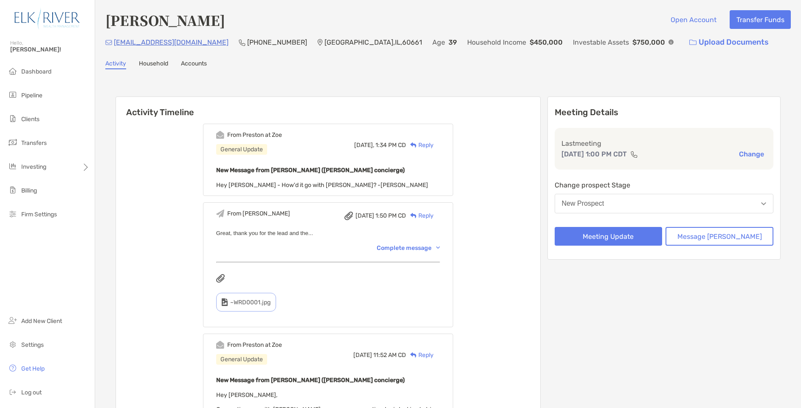 The width and height of the screenshot is (801, 408). What do you see at coordinates (391, 145) in the screenshot?
I see `span: 1:34 PM CD` at bounding box center [391, 145].